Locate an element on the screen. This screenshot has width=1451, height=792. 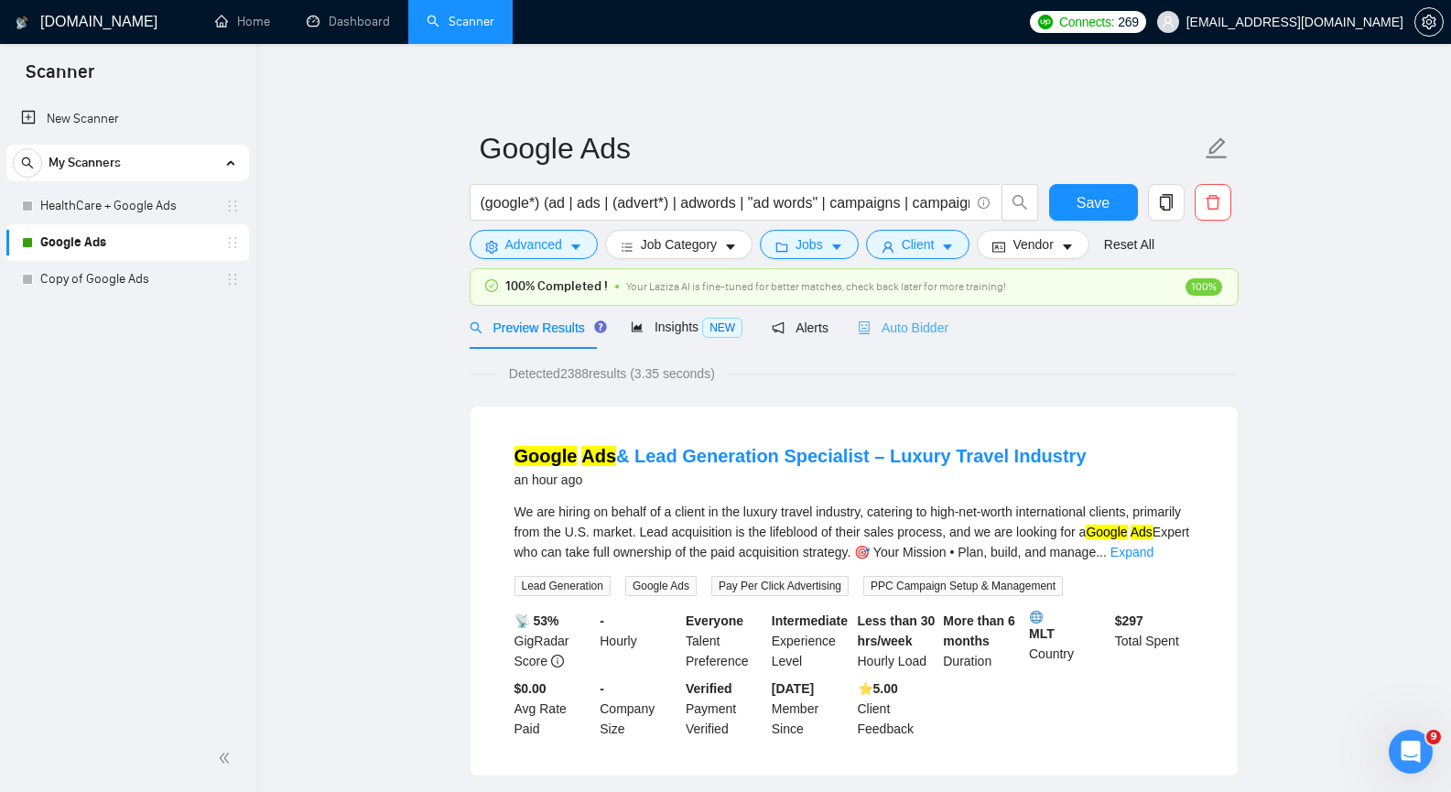
span: Preview Results is located at coordinates (535, 328).